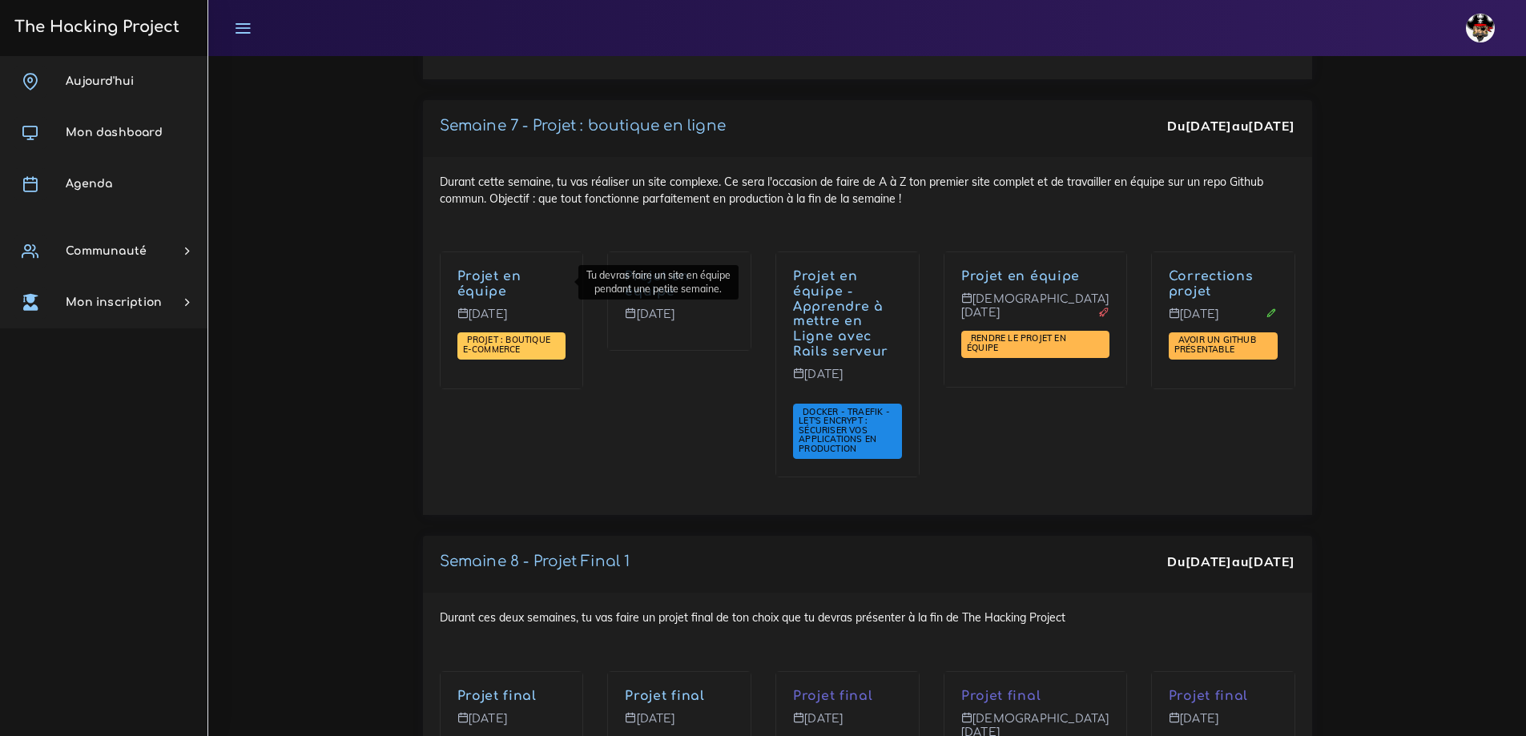 This screenshot has height=736, width=1526. What do you see at coordinates (106, 251) in the screenshot?
I see `span: Communauté` at bounding box center [106, 251].